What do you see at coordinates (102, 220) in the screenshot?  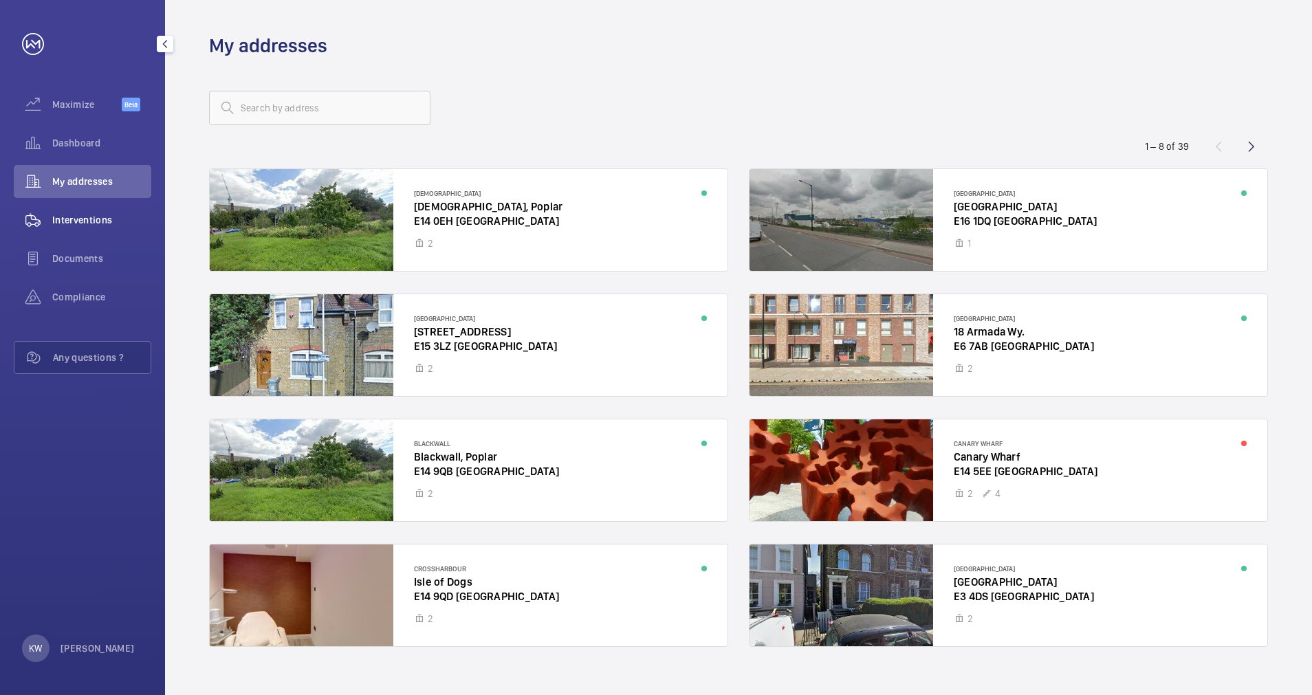 I see `span: Interventions` at bounding box center [102, 220].